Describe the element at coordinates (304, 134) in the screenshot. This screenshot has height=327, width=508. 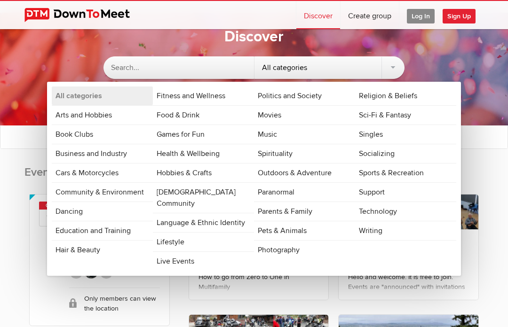
I see `a: Music` at that location.